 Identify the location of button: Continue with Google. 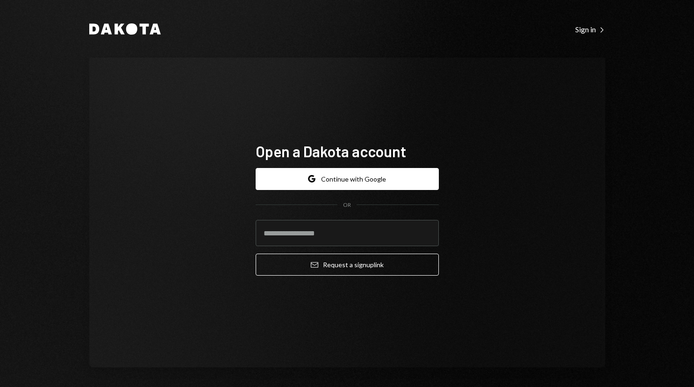
(347, 179).